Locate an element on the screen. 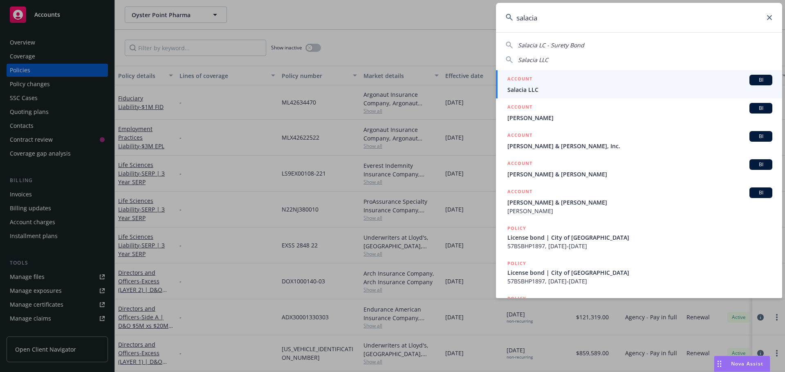 The width and height of the screenshot is (785, 372). a: ACCOUNTBISalacia LLC is located at coordinates (639, 84).